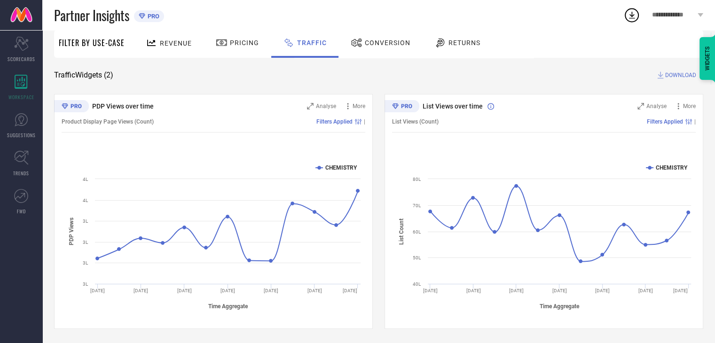  I want to click on span: List Views over time, so click(453, 106).